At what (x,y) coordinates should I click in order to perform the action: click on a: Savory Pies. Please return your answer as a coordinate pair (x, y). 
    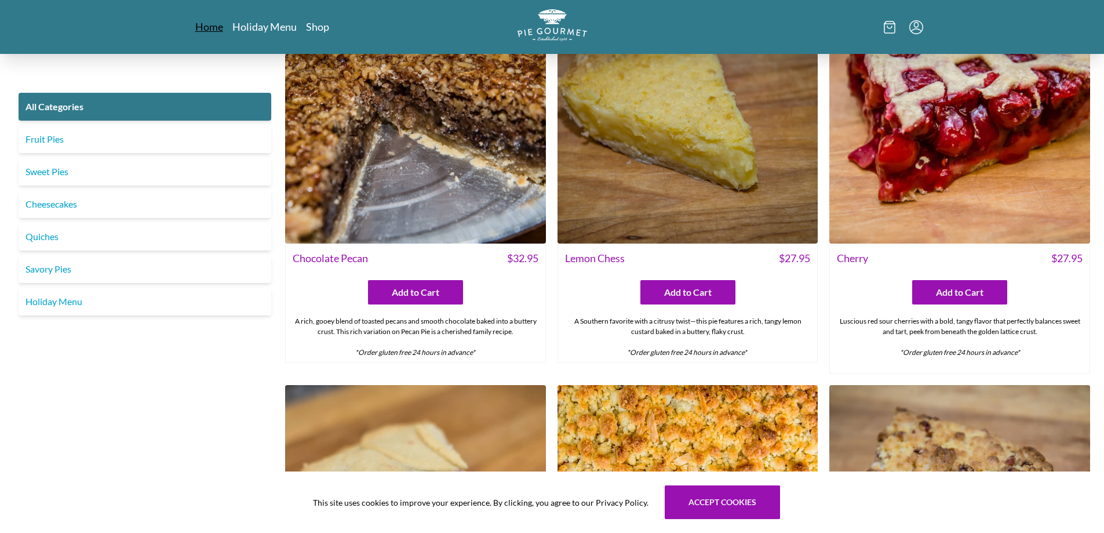
    Looking at the image, I should click on (145, 269).